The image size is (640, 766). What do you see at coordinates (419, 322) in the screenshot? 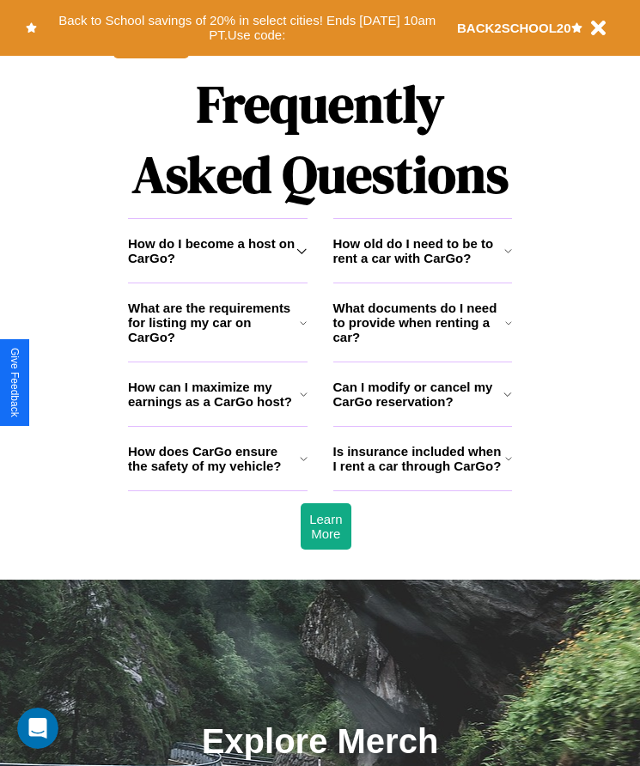
I see `h3: What documents do I need to provide when renting a car?` at bounding box center [419, 322].